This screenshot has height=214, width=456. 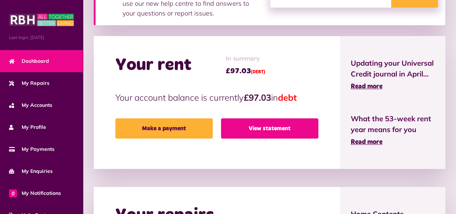 I want to click on span: My Payments, so click(x=32, y=149).